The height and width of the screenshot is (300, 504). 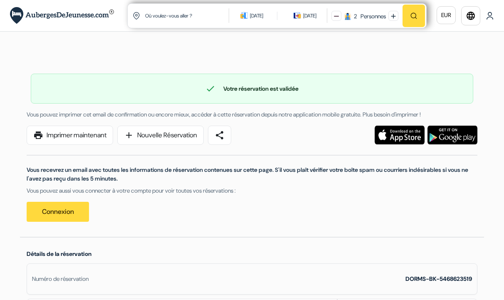 What do you see at coordinates (252, 174) in the screenshot?
I see `p: Vous recevrez un email avec toutes les informations de réservation contenues sur cette page. S'il...` at bounding box center [252, 174].